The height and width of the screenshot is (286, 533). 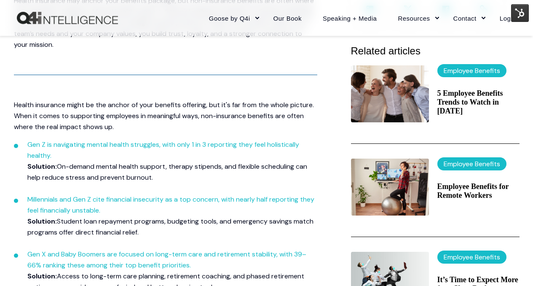 What do you see at coordinates (390, 187) in the screenshot?
I see `img: Young woman in plaid shirt standing at a remote work station` at bounding box center [390, 187].